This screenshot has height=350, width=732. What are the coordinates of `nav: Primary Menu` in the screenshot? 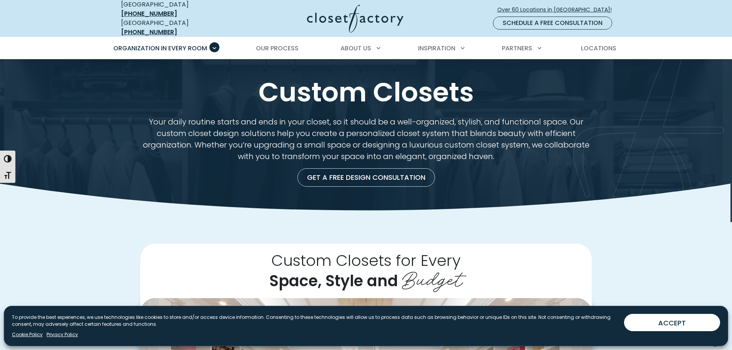 It's located at (366, 48).